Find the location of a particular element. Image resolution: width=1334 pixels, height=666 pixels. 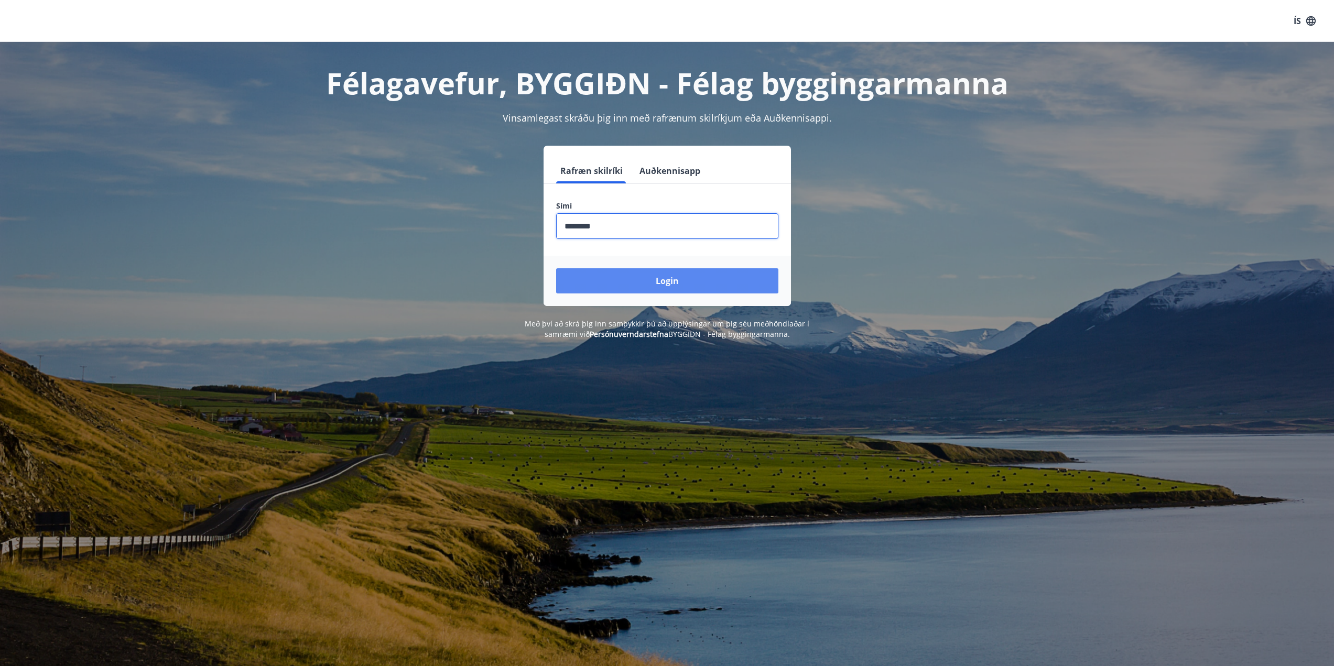

a: Persónuverndarstefna is located at coordinates (629, 334).